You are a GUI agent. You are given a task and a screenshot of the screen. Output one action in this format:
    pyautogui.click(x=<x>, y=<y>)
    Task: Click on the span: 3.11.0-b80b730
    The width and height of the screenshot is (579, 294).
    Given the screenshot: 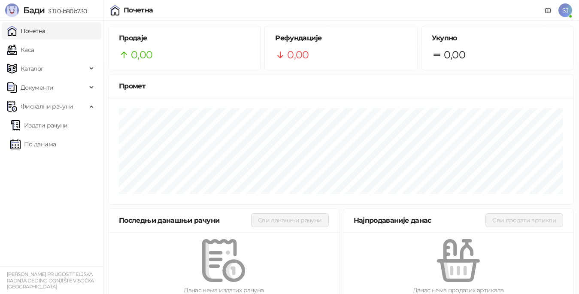 What is the action you would take?
    pyautogui.click(x=66, y=11)
    